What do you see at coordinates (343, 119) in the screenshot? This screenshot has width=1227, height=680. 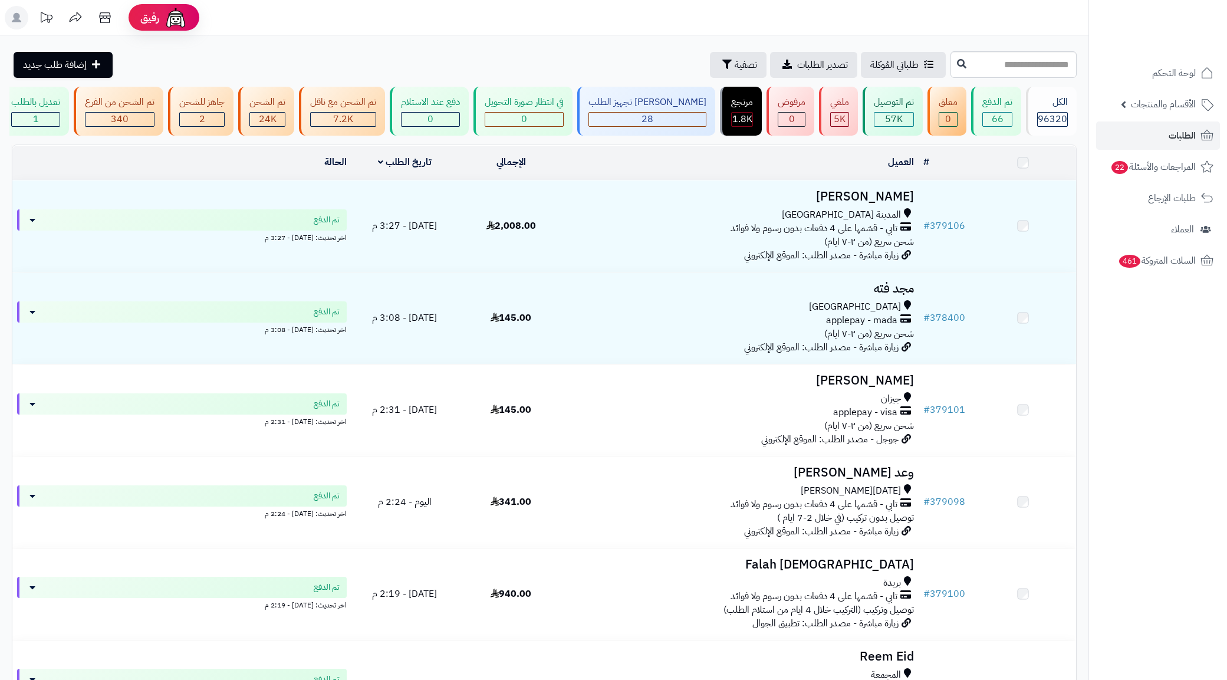 I see `div: 7222` at bounding box center [343, 119].